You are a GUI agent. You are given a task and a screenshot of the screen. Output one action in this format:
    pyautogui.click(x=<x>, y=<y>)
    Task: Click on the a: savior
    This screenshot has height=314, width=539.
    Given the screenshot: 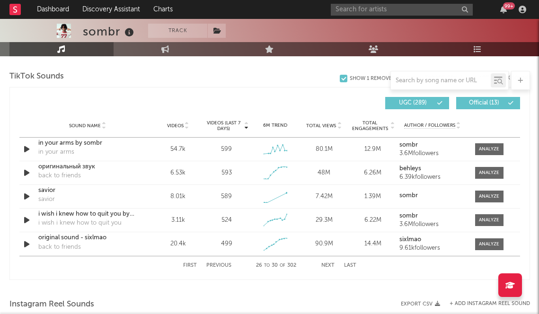 What is the action you would take?
    pyautogui.click(x=88, y=191)
    